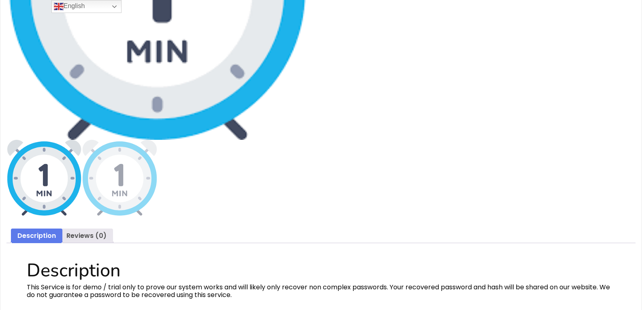 Image resolution: width=642 pixels, height=310 pixels. Describe the element at coordinates (36, 236) in the screenshot. I see `a: Description` at that location.